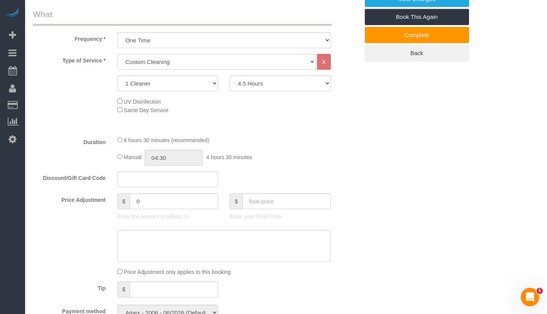 This screenshot has height=314, width=547. Describe the element at coordinates (286, 201) in the screenshot. I see `input: final price` at that location.